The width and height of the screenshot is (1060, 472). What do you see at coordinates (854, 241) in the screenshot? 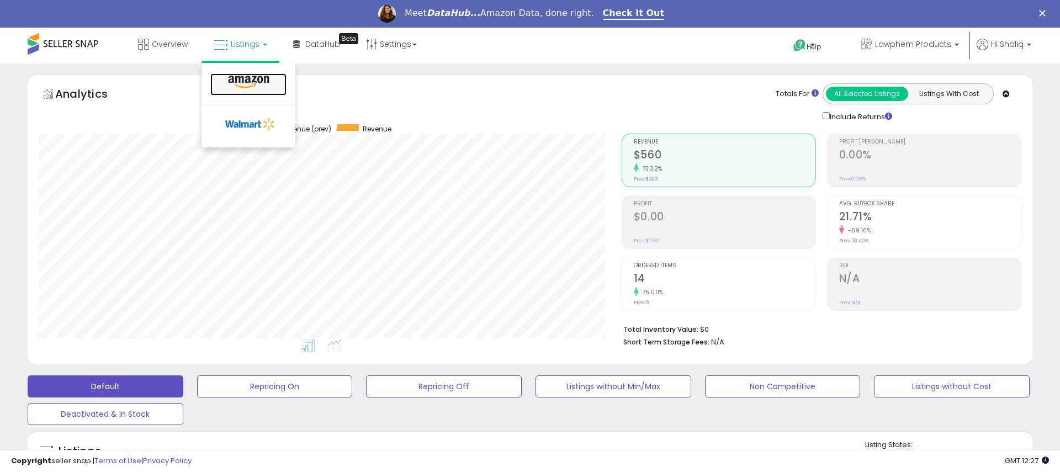
I see `small: Prev: 70.40%` at bounding box center [854, 241].